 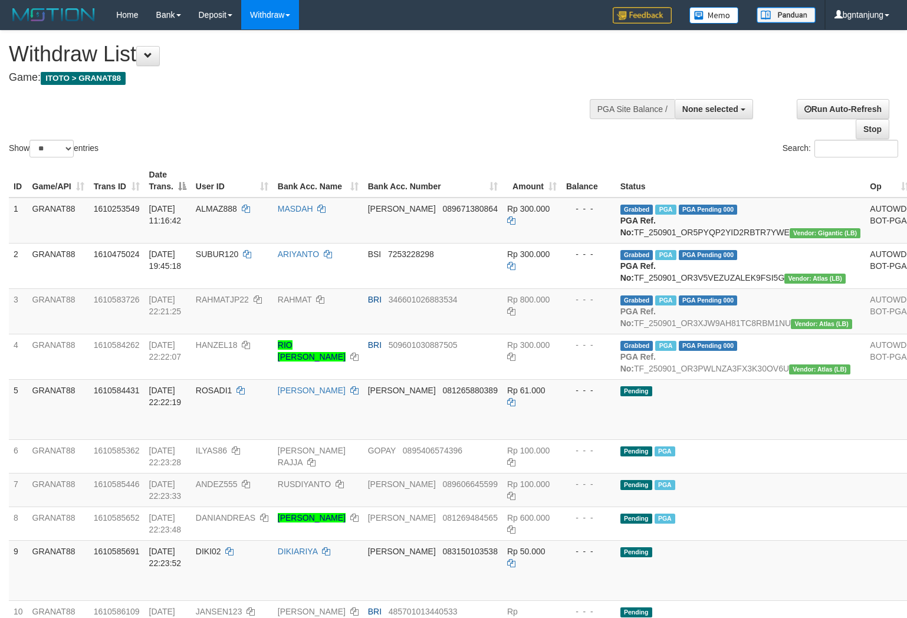 What do you see at coordinates (18, 356) in the screenshot?
I see `td: 4` at bounding box center [18, 356].